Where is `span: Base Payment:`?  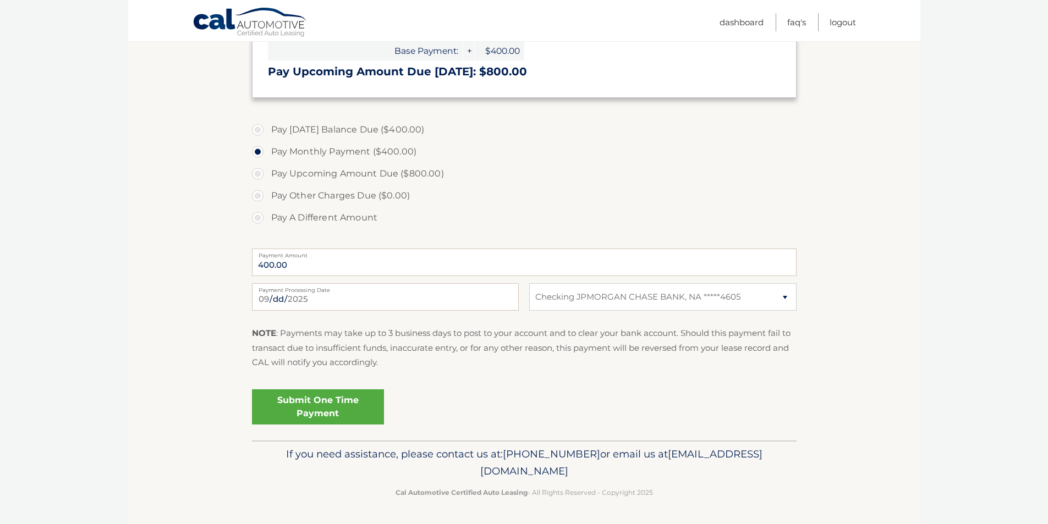 span: Base Payment: is located at coordinates (365, 51).